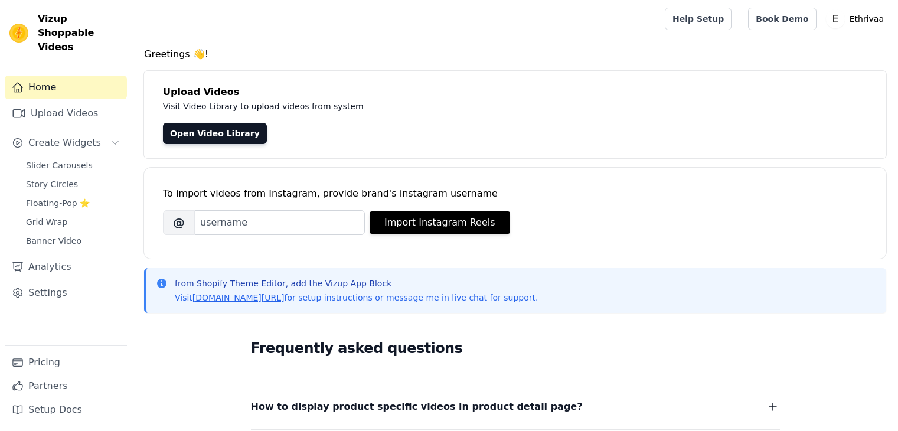  I want to click on a: Pricing, so click(66, 363).